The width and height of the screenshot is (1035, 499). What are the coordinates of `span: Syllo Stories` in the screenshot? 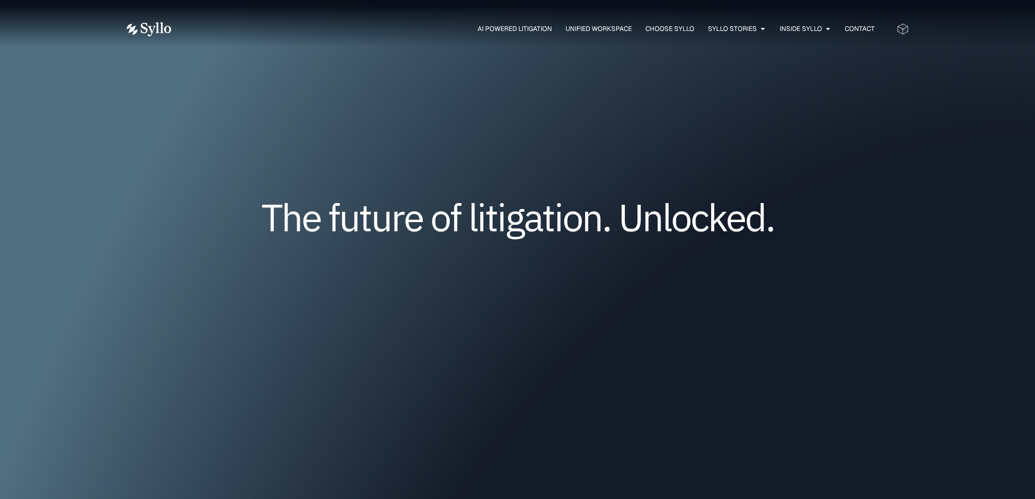 It's located at (733, 29).